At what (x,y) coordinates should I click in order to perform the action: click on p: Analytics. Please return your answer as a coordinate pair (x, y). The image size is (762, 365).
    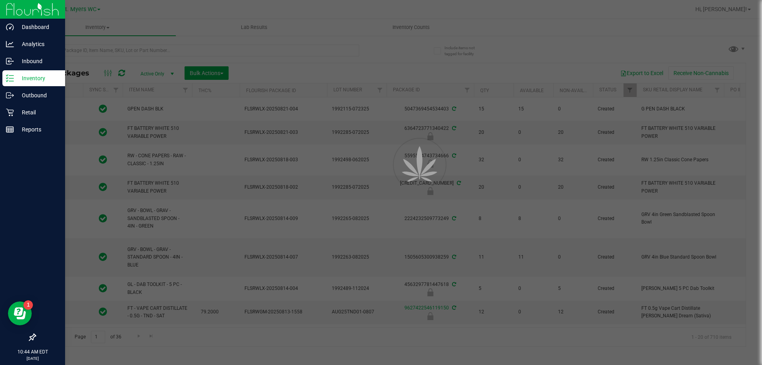
    Looking at the image, I should click on (38, 44).